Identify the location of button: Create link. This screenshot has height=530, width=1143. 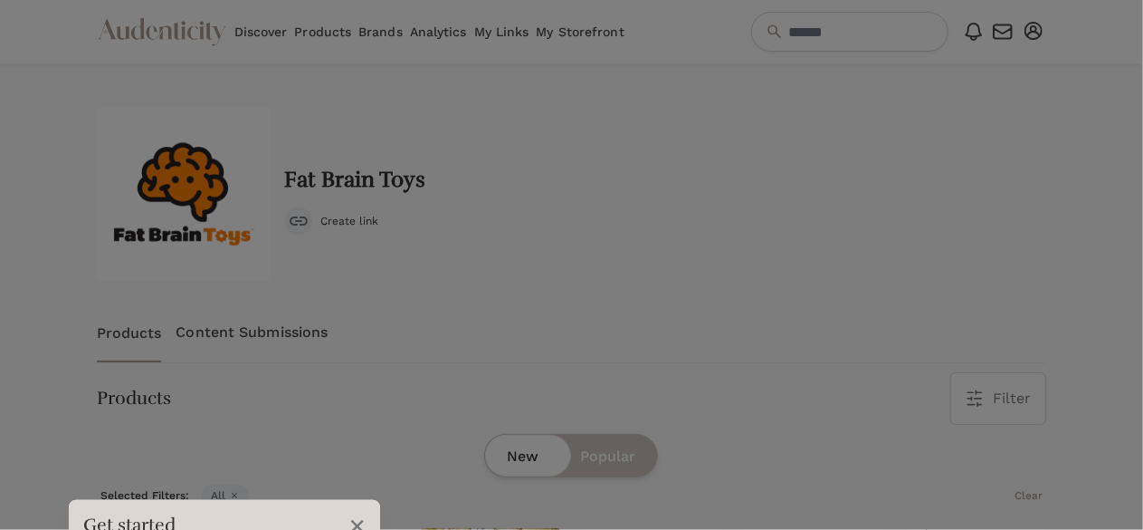
(332, 221).